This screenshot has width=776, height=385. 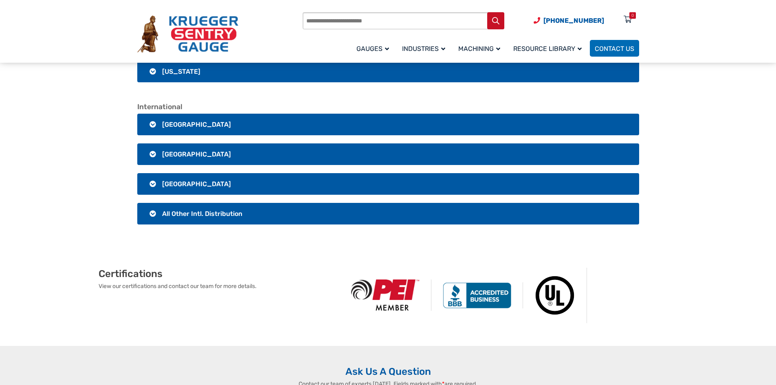 What do you see at coordinates (202, 213) in the screenshot?
I see `span: All Other Intl. Distribution` at bounding box center [202, 213].